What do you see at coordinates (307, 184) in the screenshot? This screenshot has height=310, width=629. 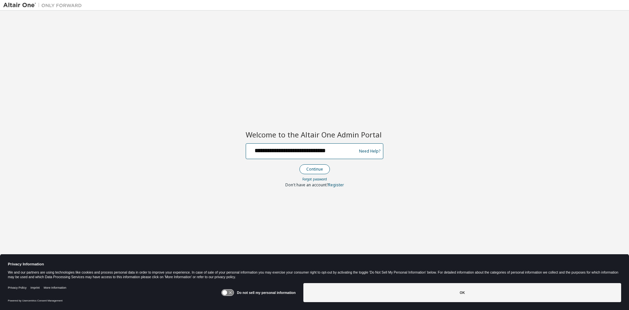 I see `span: Don't have an account?` at bounding box center [307, 184].